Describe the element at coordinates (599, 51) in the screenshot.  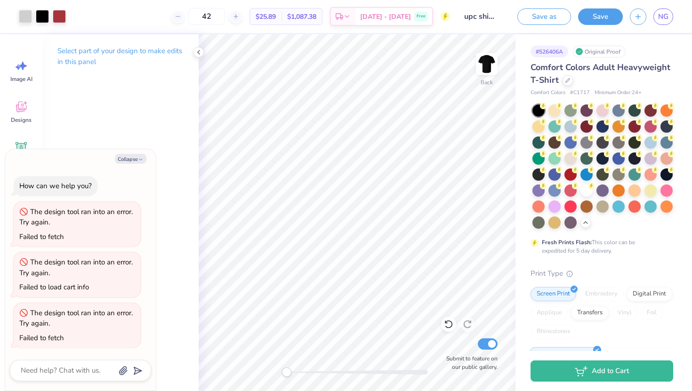
I see `div: Original Proof` at that location.